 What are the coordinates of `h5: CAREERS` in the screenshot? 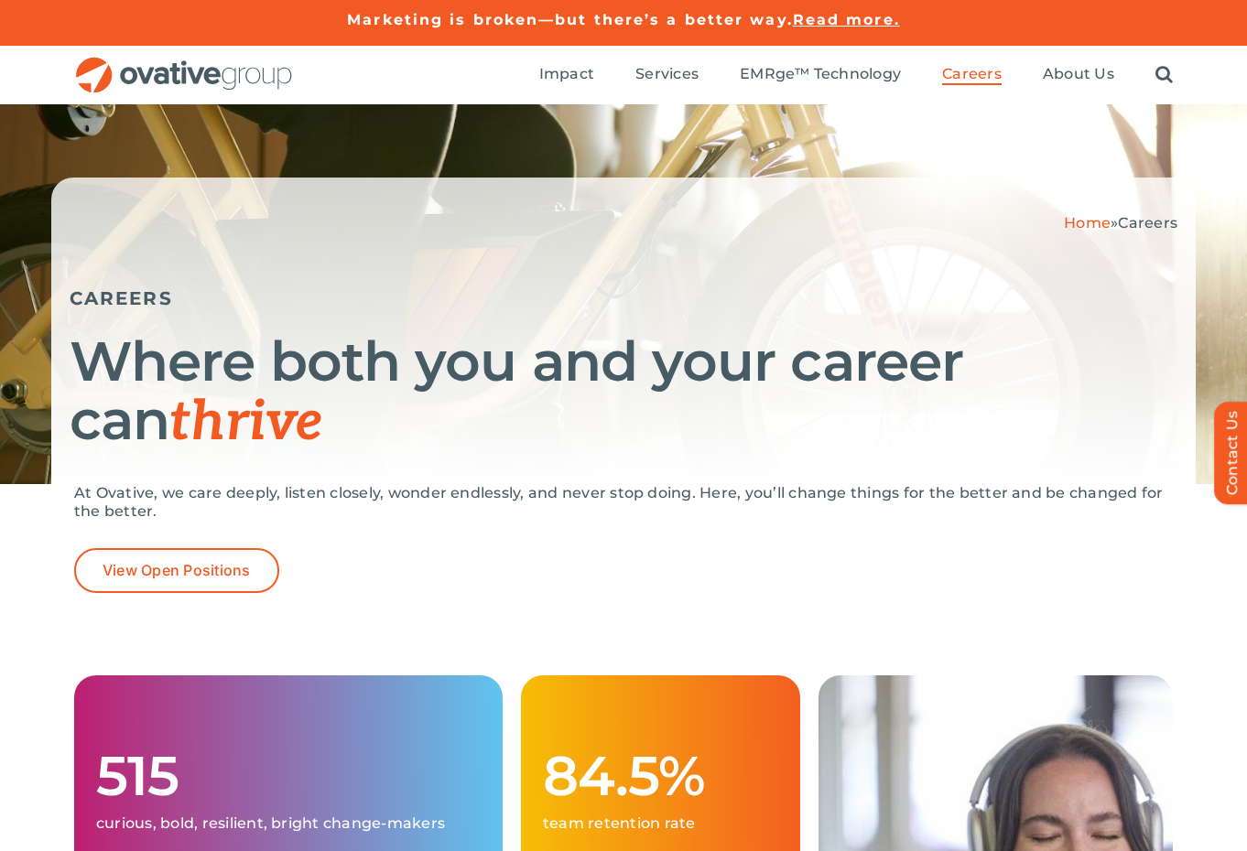 It's located at (623, 298).